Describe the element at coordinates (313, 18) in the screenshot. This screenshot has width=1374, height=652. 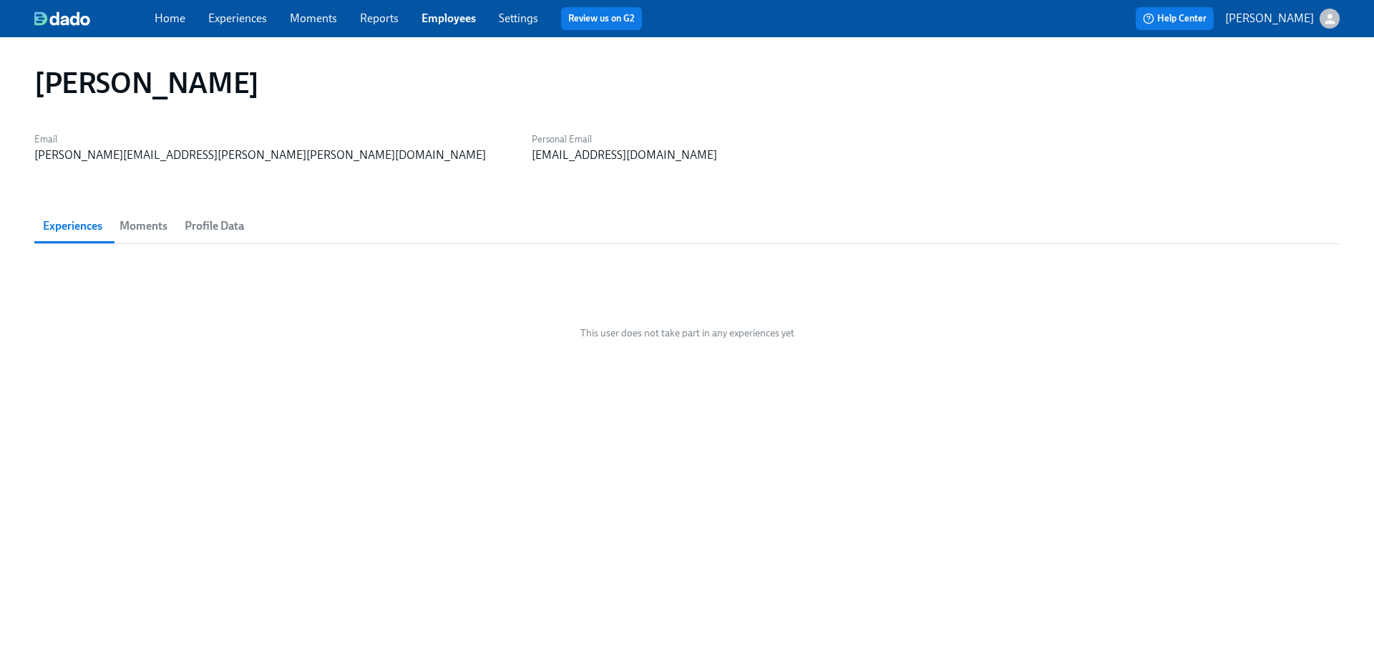
I see `a: Moments` at that location.